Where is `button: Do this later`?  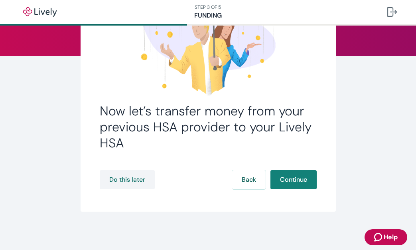 button: Do this later is located at coordinates (127, 179).